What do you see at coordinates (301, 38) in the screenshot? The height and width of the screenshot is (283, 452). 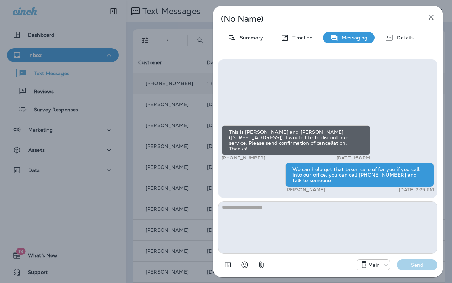 I see `p: Timeline` at bounding box center [301, 38].